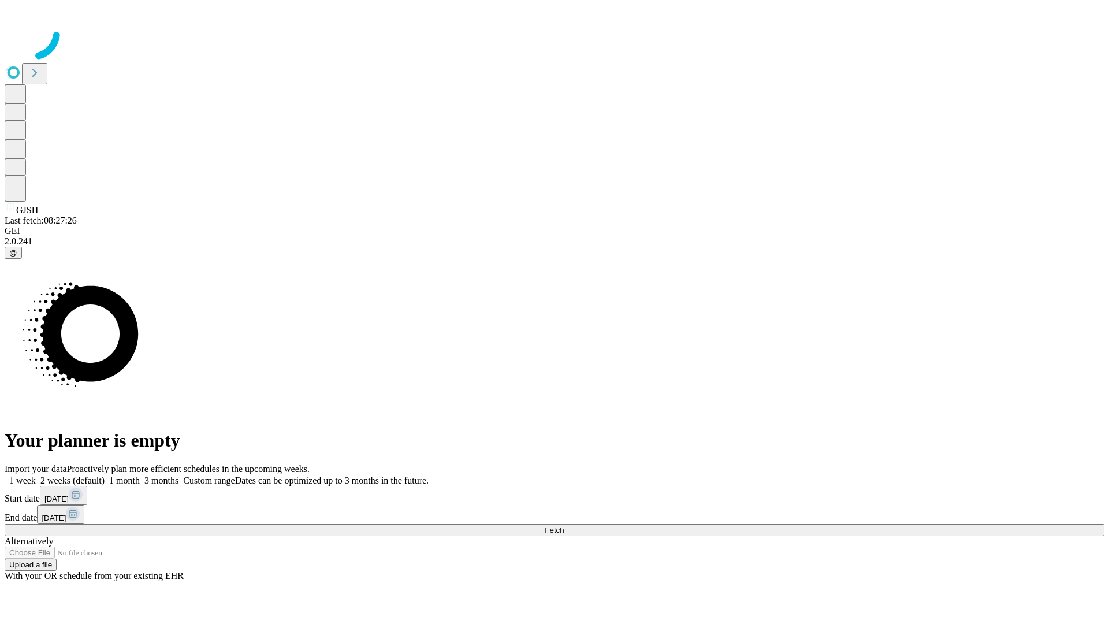 The width and height of the screenshot is (1109, 624). I want to click on div: 2.0.241, so click(554, 241).